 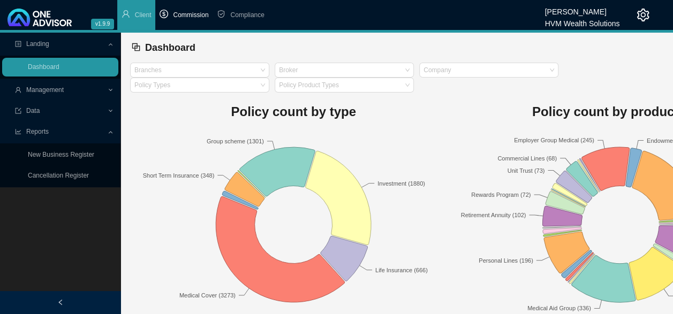 What do you see at coordinates (235, 141) in the screenshot?
I see `text: Group scheme (1301)` at bounding box center [235, 141].